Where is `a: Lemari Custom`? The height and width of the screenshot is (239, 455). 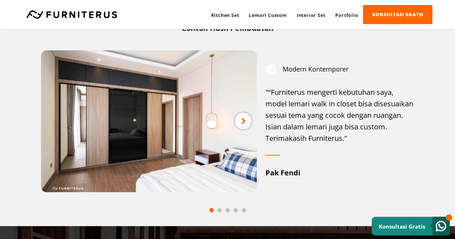 a: Lemari Custom is located at coordinates (268, 15).